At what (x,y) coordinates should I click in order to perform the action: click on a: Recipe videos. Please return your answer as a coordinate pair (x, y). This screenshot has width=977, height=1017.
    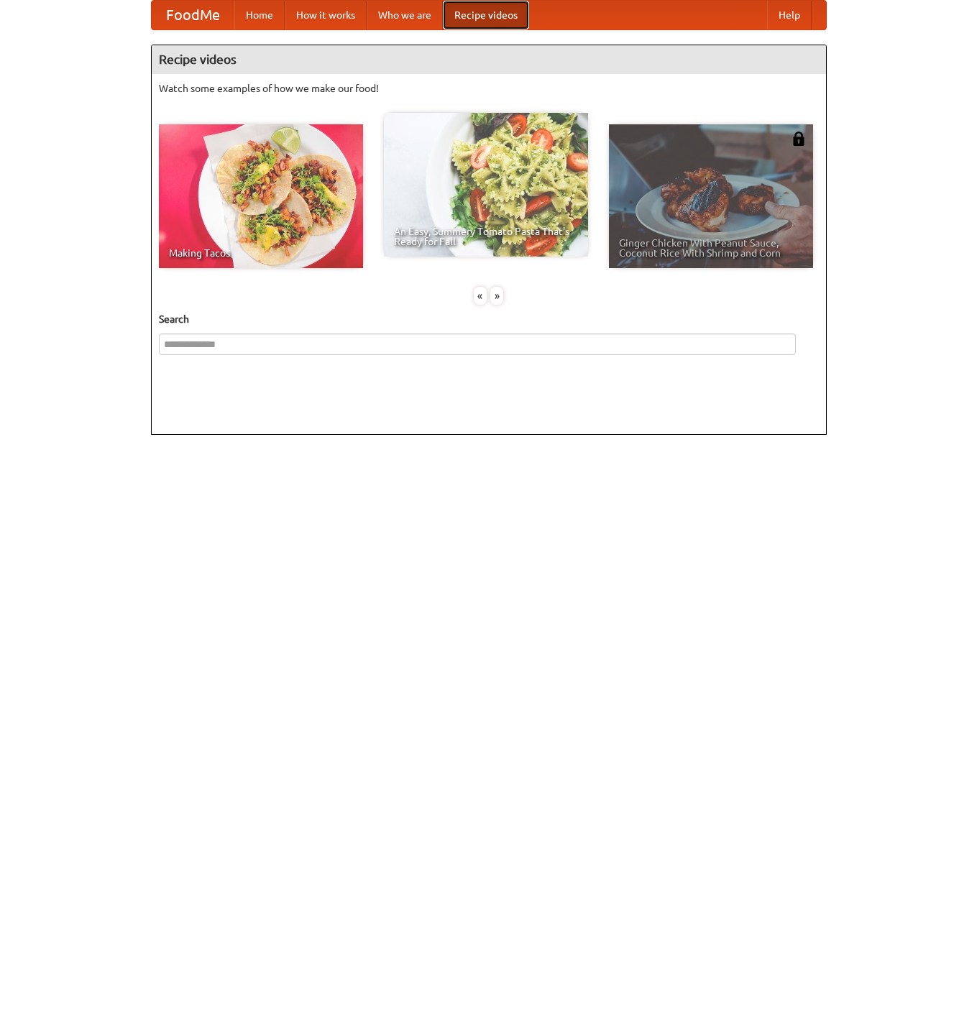
    Looking at the image, I should click on (486, 15).